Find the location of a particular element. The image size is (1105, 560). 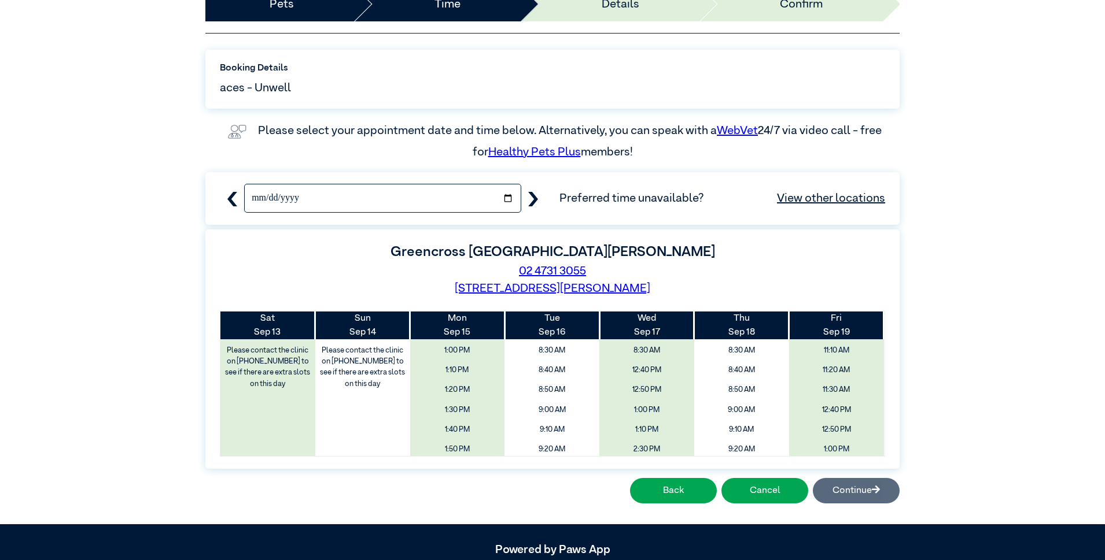

span: 02 4731 3055 is located at coordinates (552, 271).